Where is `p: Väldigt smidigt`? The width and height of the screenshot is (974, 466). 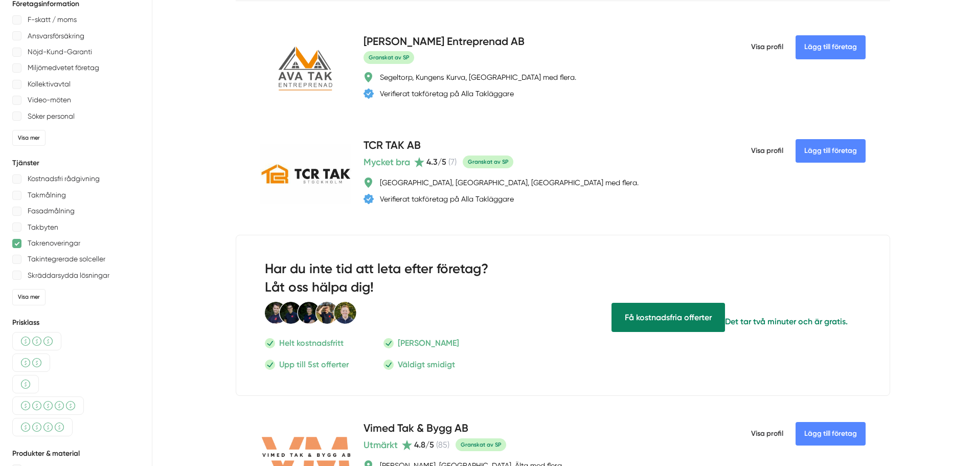 p: Väldigt smidigt is located at coordinates (427, 364).